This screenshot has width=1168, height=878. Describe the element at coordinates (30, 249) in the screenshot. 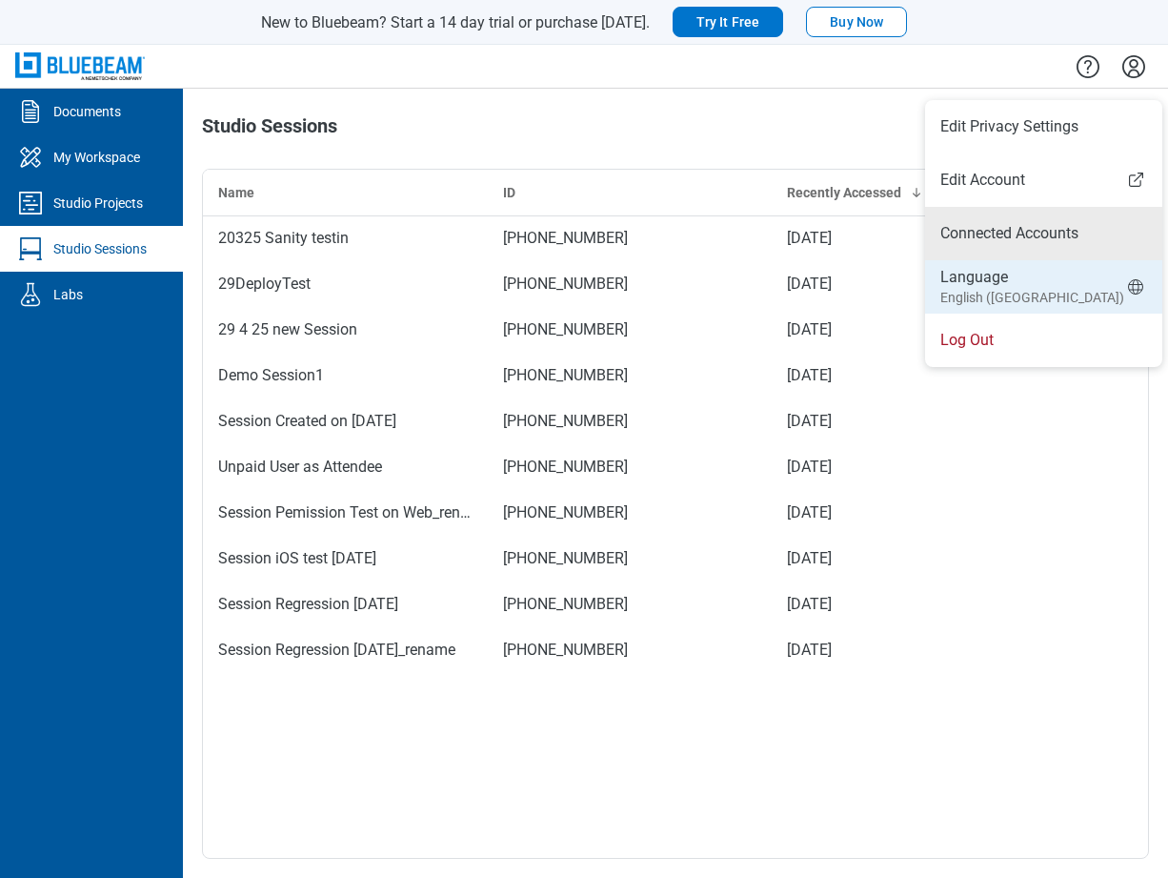

I see `svg: Studio Sessions` at that location.